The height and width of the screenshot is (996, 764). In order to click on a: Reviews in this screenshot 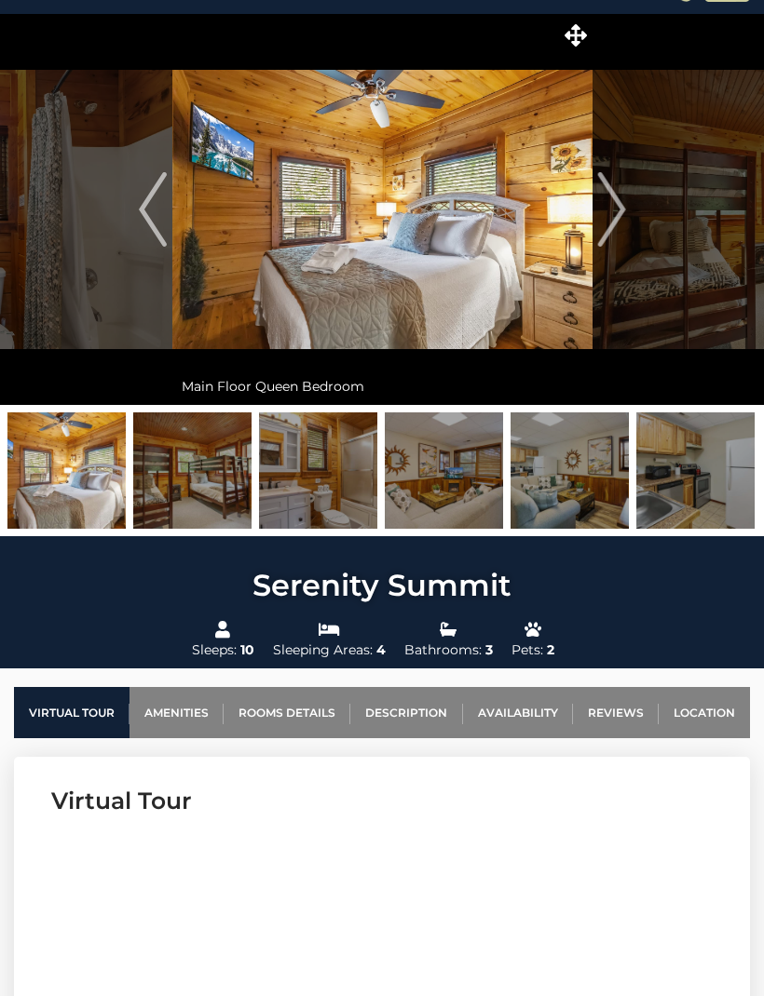, I will do `click(615, 712)`.